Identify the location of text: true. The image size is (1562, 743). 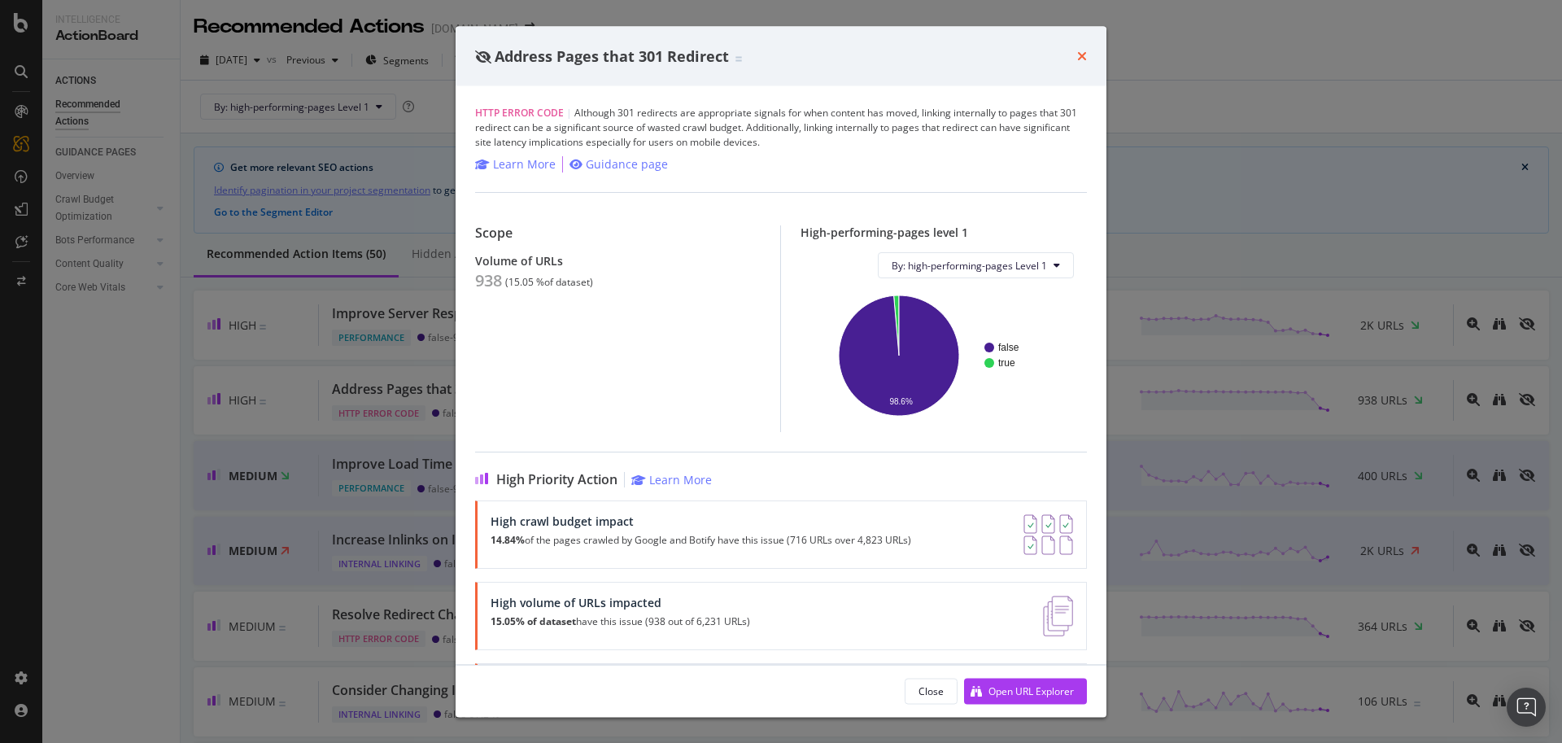
(1006, 363).